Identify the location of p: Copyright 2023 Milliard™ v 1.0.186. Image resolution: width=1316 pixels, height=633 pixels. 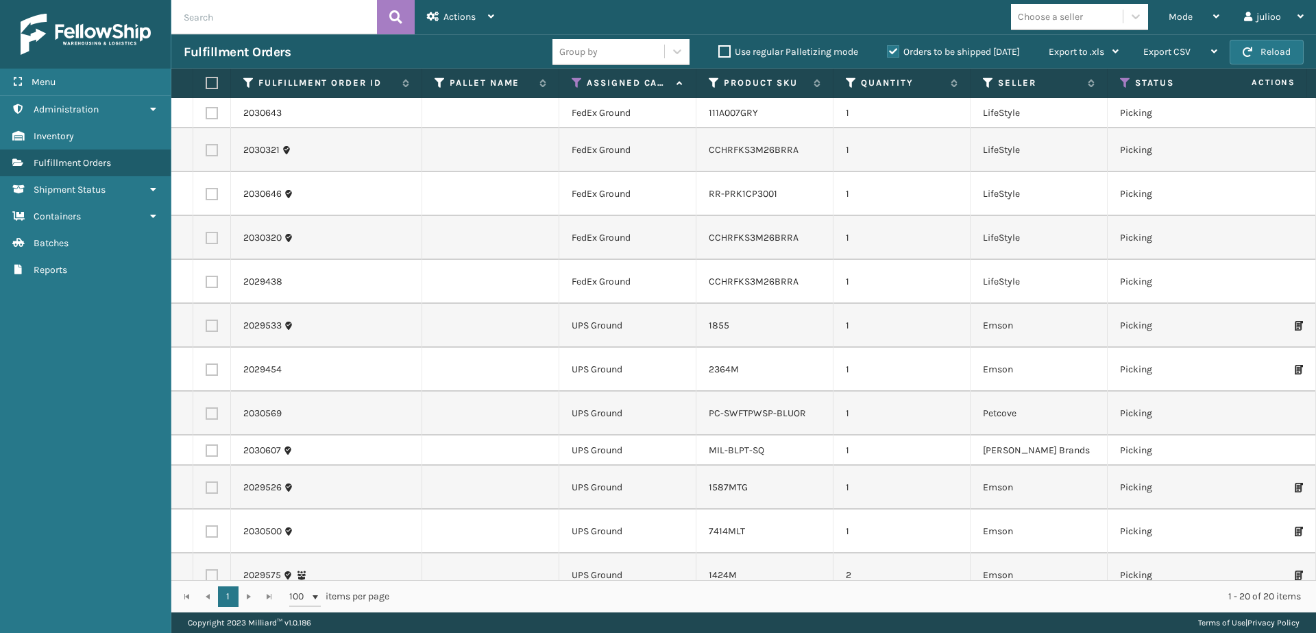
(249, 622).